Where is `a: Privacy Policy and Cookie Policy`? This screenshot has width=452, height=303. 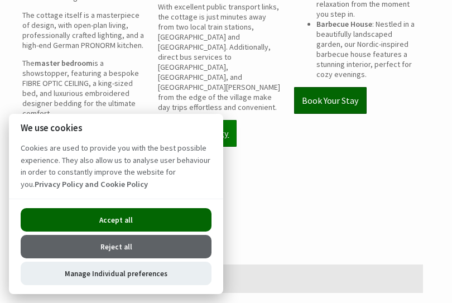
a: Privacy Policy and Cookie Policy is located at coordinates (91, 184).